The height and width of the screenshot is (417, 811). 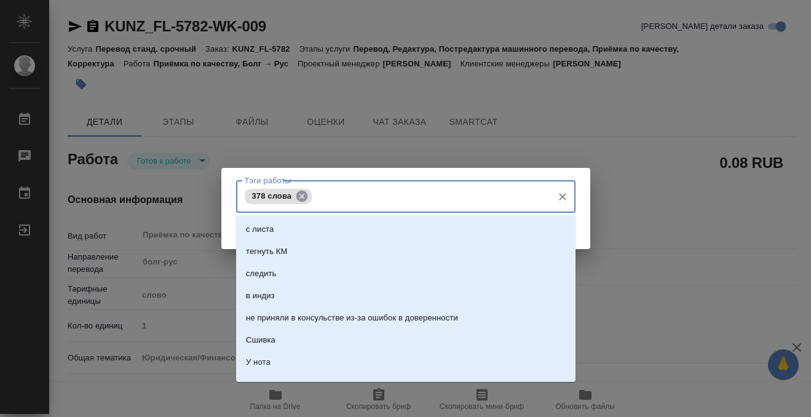 I want to click on p: в индиз, so click(x=260, y=296).